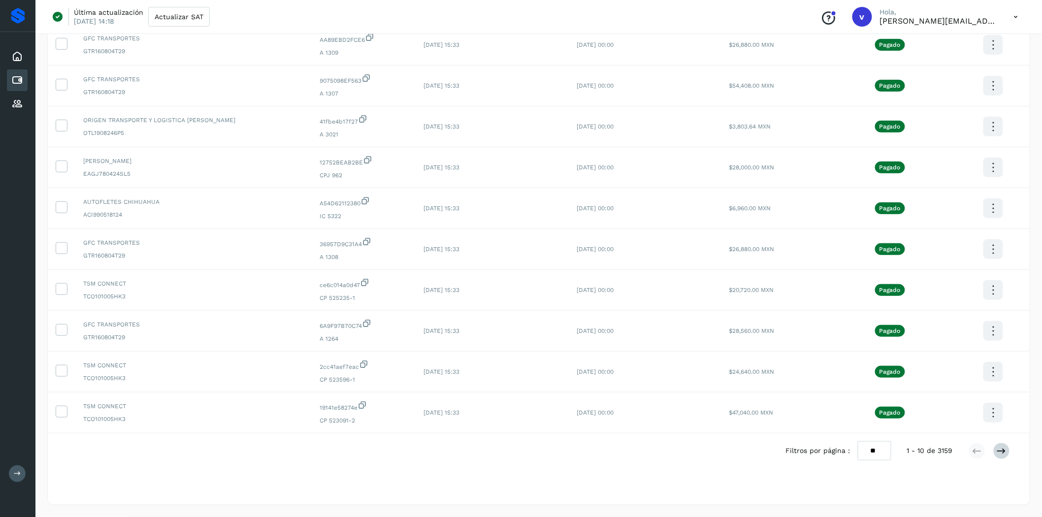  What do you see at coordinates (930, 451) in the screenshot?
I see `span: 1 - 10 de 3159` at bounding box center [930, 451].